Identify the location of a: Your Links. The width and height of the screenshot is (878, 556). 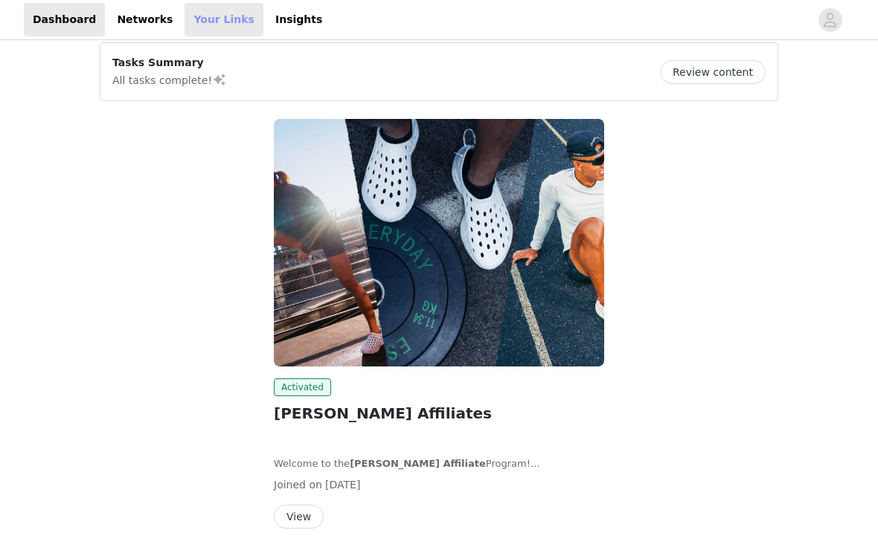
(224, 19).